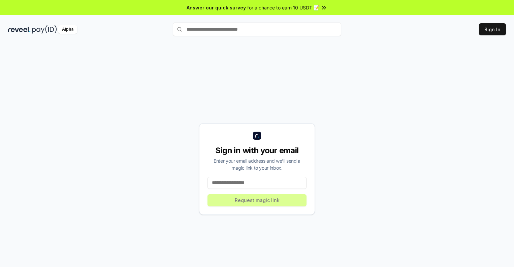 The image size is (514, 267). I want to click on img: logo_small, so click(257, 136).